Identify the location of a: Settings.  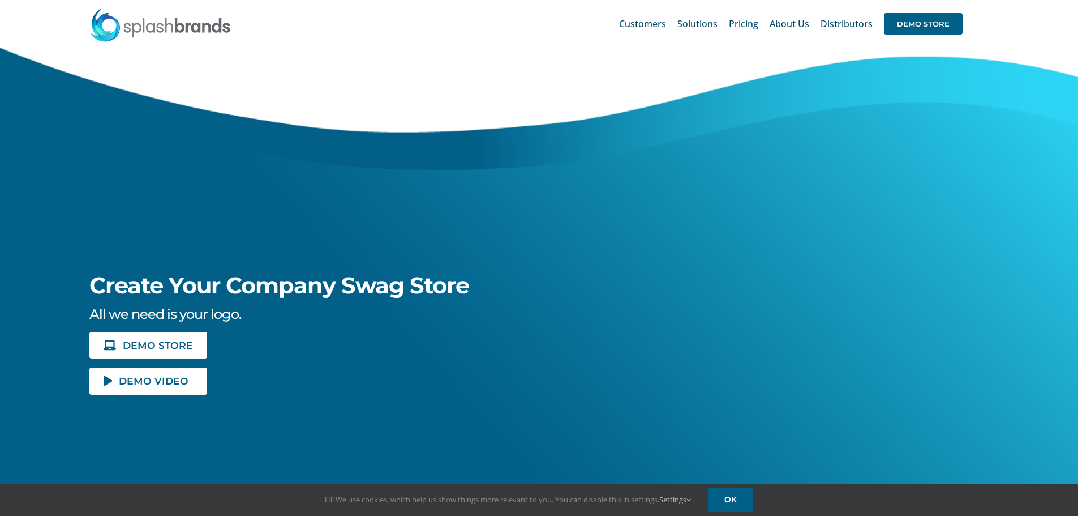
(675, 499).